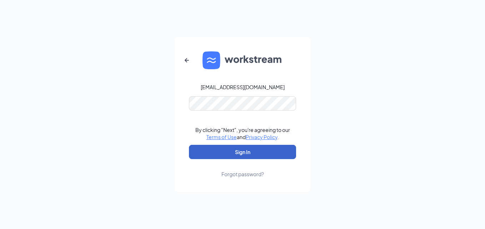 This screenshot has height=229, width=485. What do you see at coordinates (261, 137) in the screenshot?
I see `a: Privacy Policy` at bounding box center [261, 137].